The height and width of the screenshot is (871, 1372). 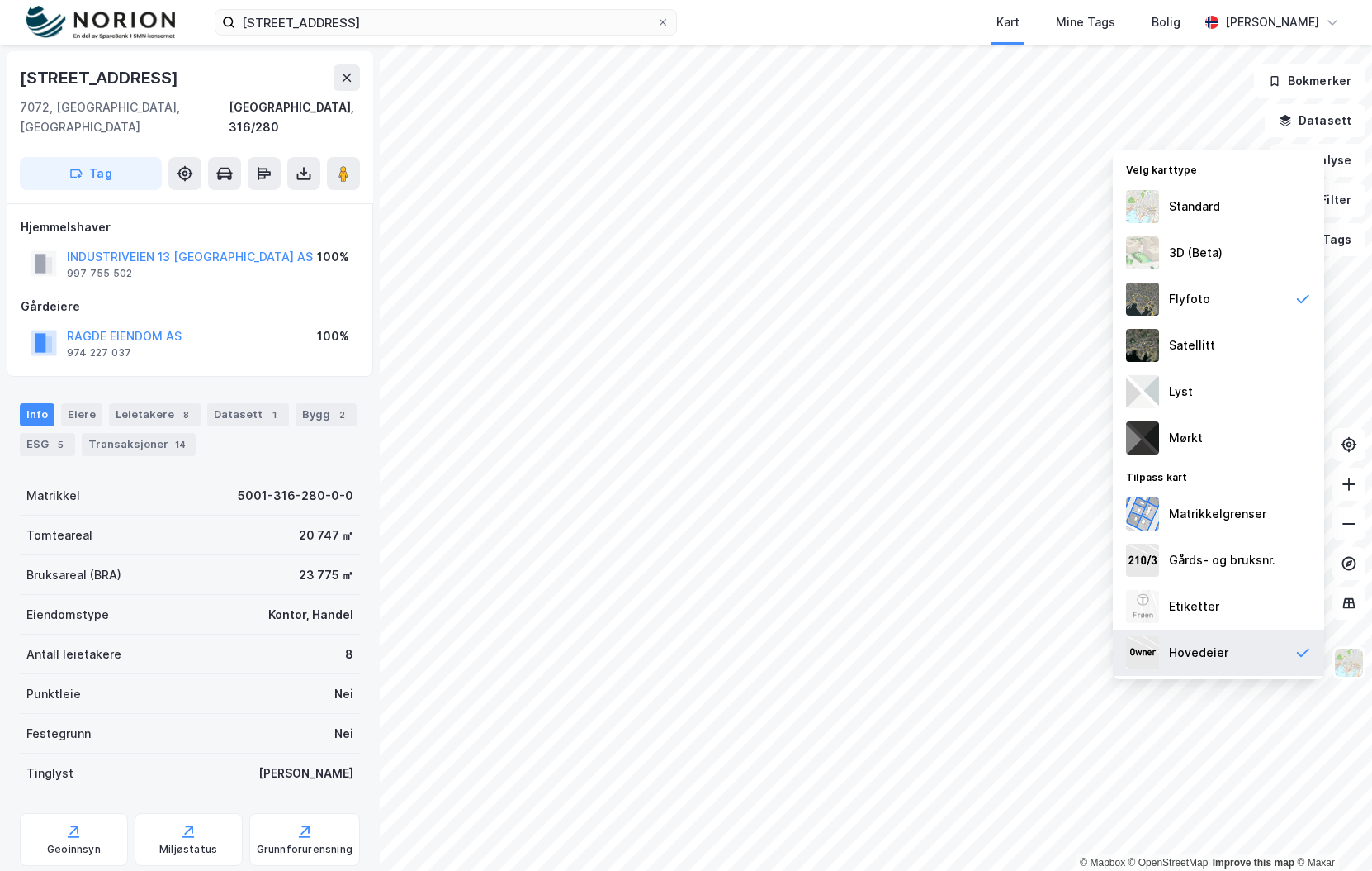 What do you see at coordinates (248, 415) in the screenshot?
I see `div: Datasett` at bounding box center [248, 415].